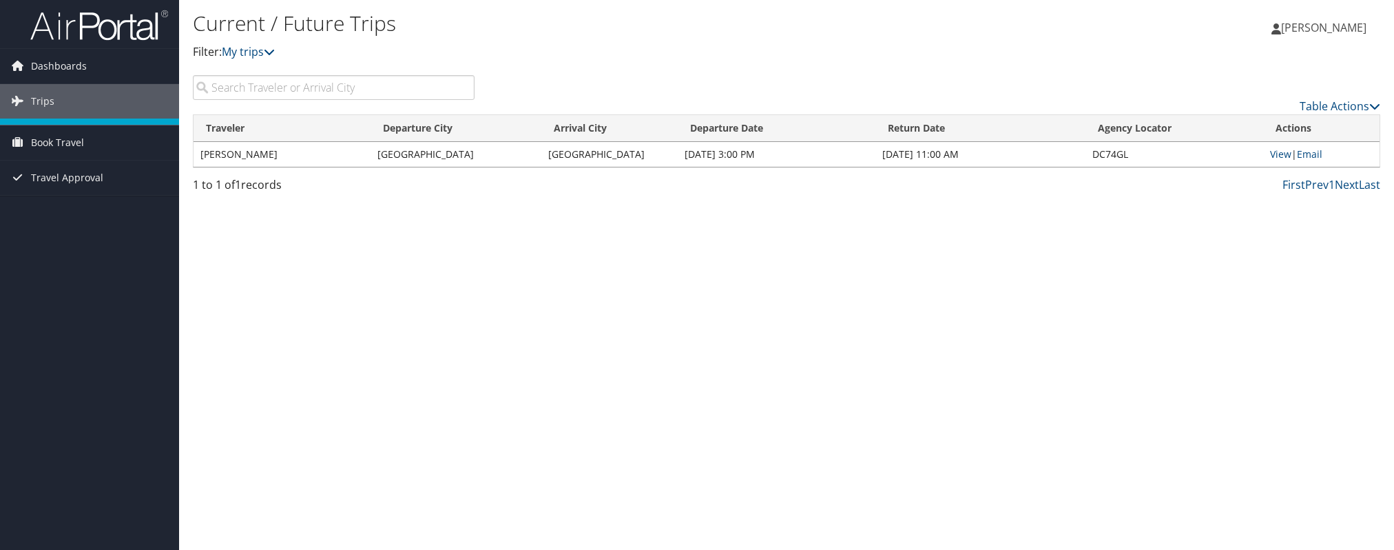  I want to click on span: Book Travel, so click(57, 143).